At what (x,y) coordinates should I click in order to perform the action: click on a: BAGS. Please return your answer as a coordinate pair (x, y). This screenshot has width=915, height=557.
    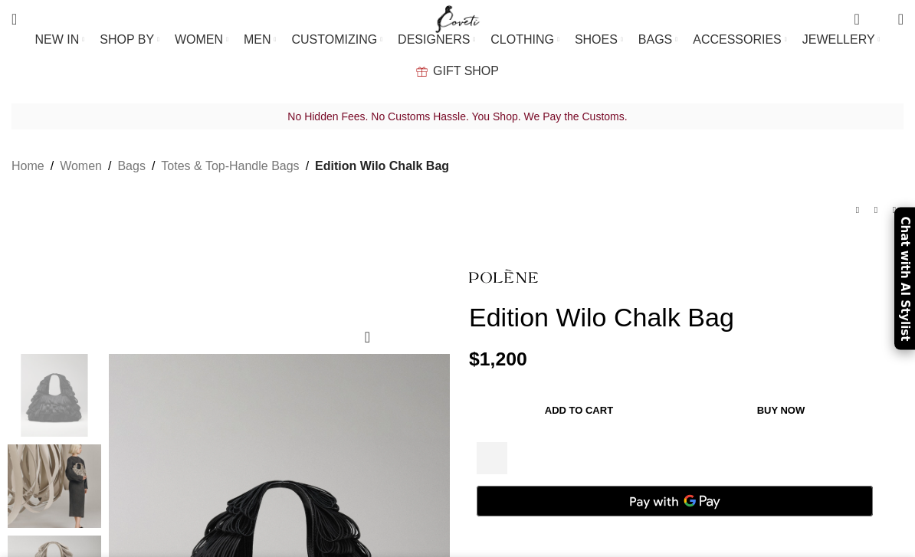
    Looking at the image, I should click on (657, 40).